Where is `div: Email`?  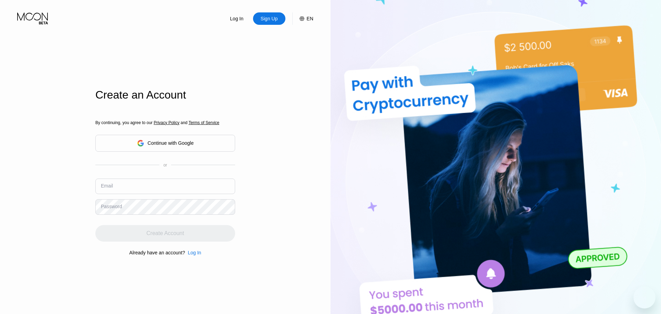
div: Email is located at coordinates (107, 186).